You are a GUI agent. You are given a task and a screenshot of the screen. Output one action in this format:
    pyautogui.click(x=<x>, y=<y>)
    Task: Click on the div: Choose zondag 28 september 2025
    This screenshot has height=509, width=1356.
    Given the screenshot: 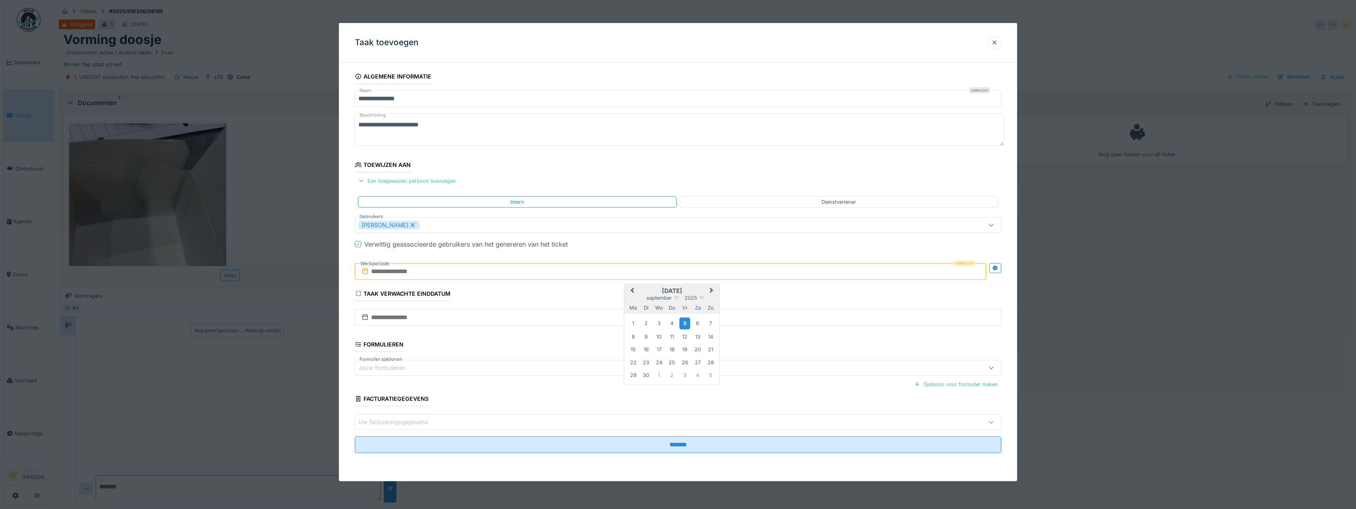 What is the action you would take?
    pyautogui.click(x=710, y=363)
    